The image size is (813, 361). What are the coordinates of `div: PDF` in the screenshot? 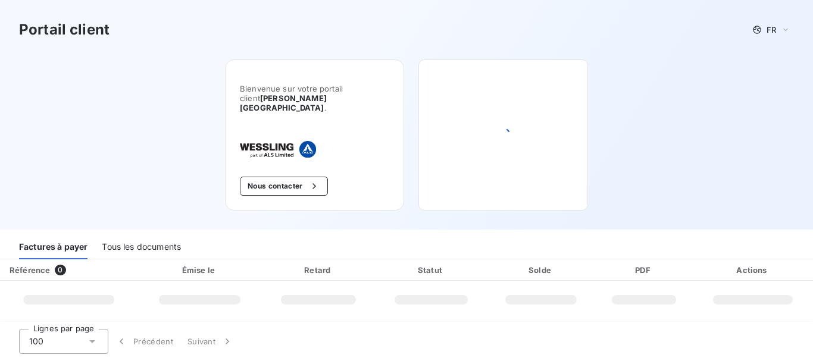 It's located at (644, 270).